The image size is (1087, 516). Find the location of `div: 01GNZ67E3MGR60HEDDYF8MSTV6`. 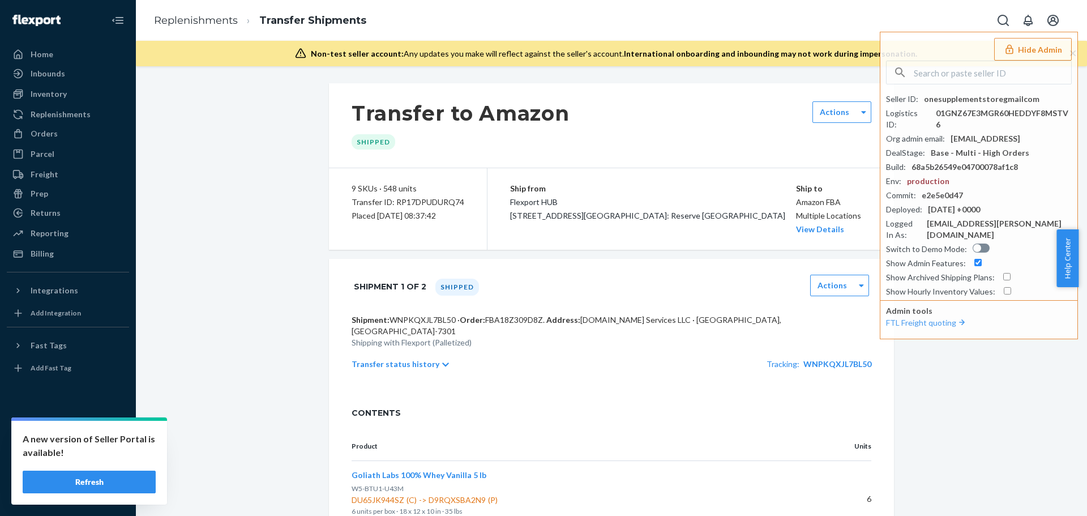

div: 01GNZ67E3MGR60HEDDYF8MSTV6 is located at coordinates (1004, 119).